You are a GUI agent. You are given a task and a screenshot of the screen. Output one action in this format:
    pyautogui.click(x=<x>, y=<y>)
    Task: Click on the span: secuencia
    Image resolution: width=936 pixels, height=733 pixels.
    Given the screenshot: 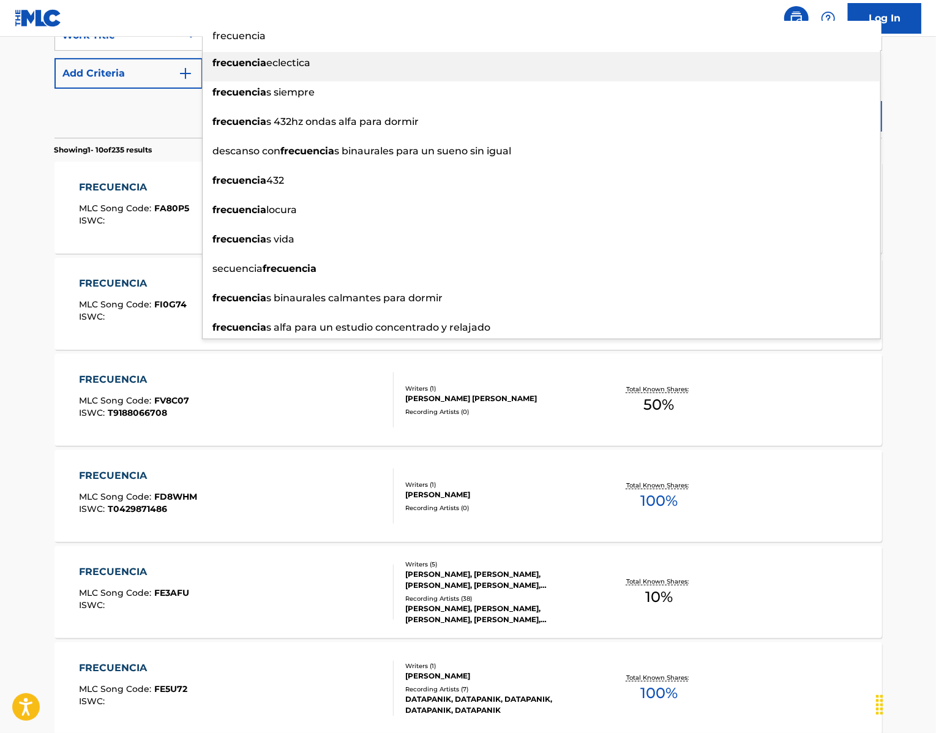 What is the action you would take?
    pyautogui.click(x=238, y=268)
    